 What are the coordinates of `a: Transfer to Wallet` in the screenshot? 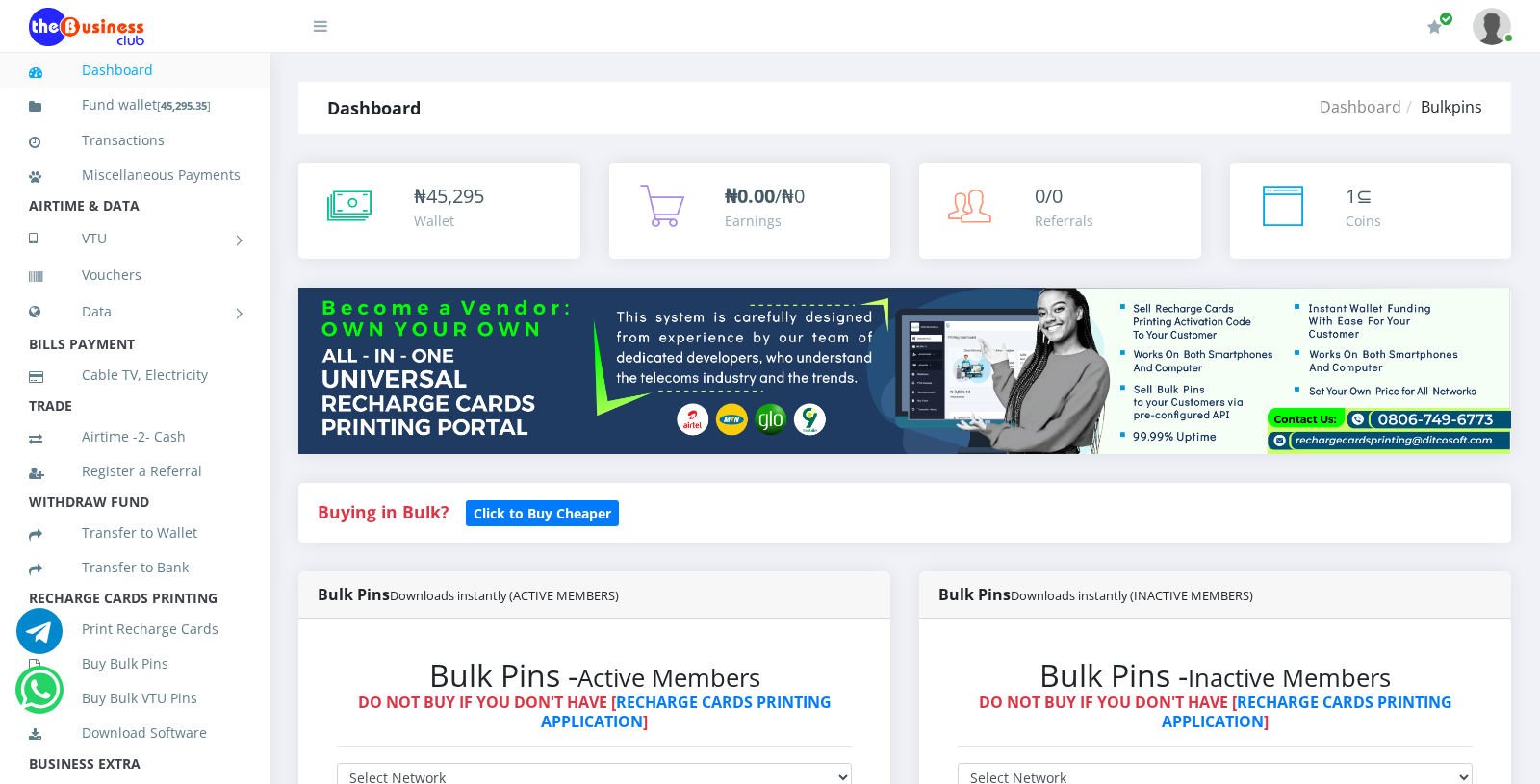 It's located at (135, 533).